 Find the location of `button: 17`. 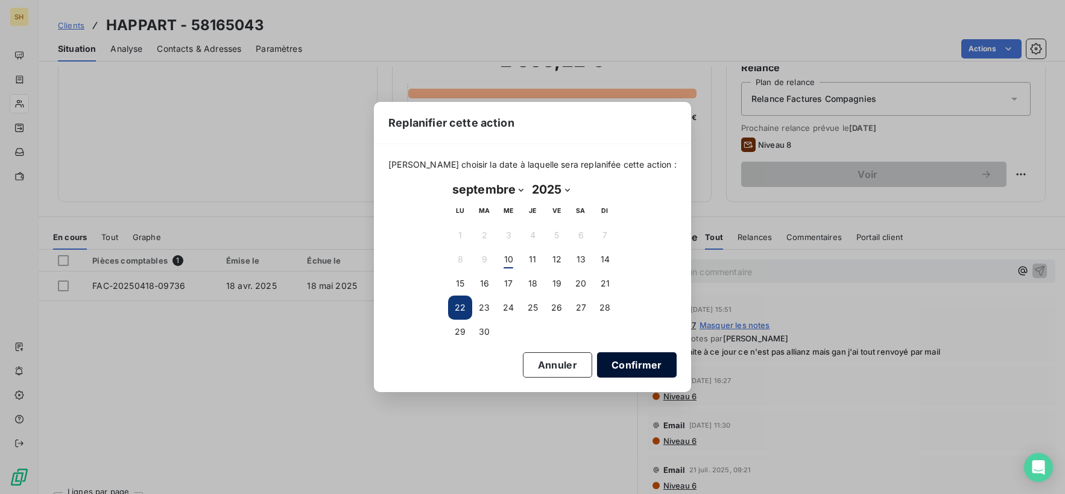

button: 17 is located at coordinates (508, 283).